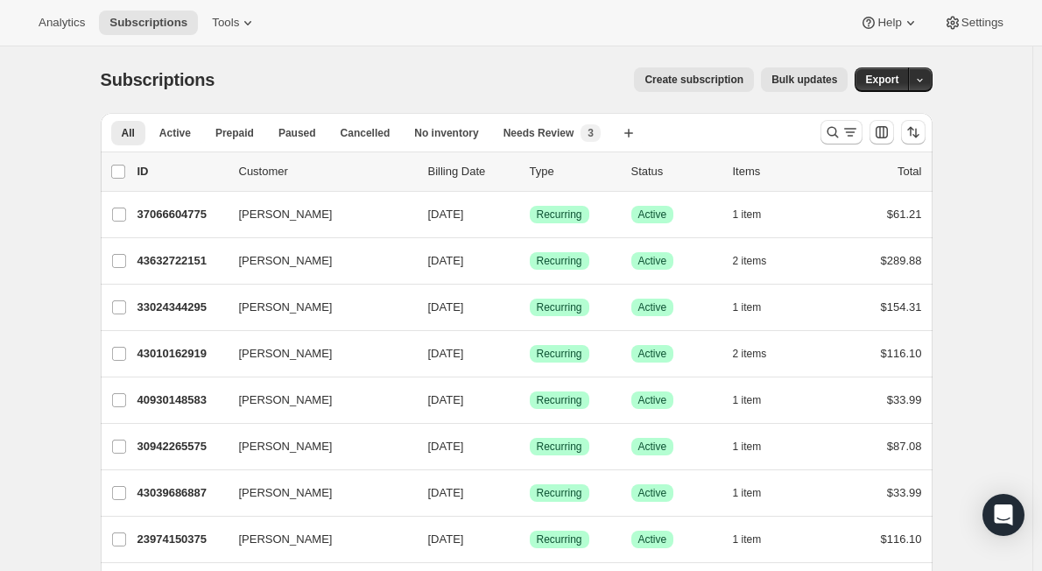 Image resolution: width=1042 pixels, height=571 pixels. I want to click on span: $116.10, so click(901, 538).